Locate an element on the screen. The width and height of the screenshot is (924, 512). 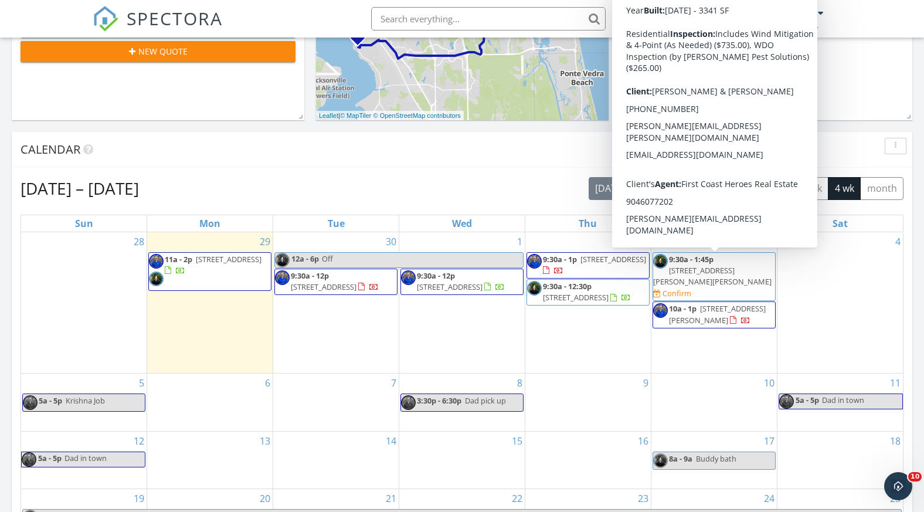
td: Go to September 28, 2025 is located at coordinates (84, 303).